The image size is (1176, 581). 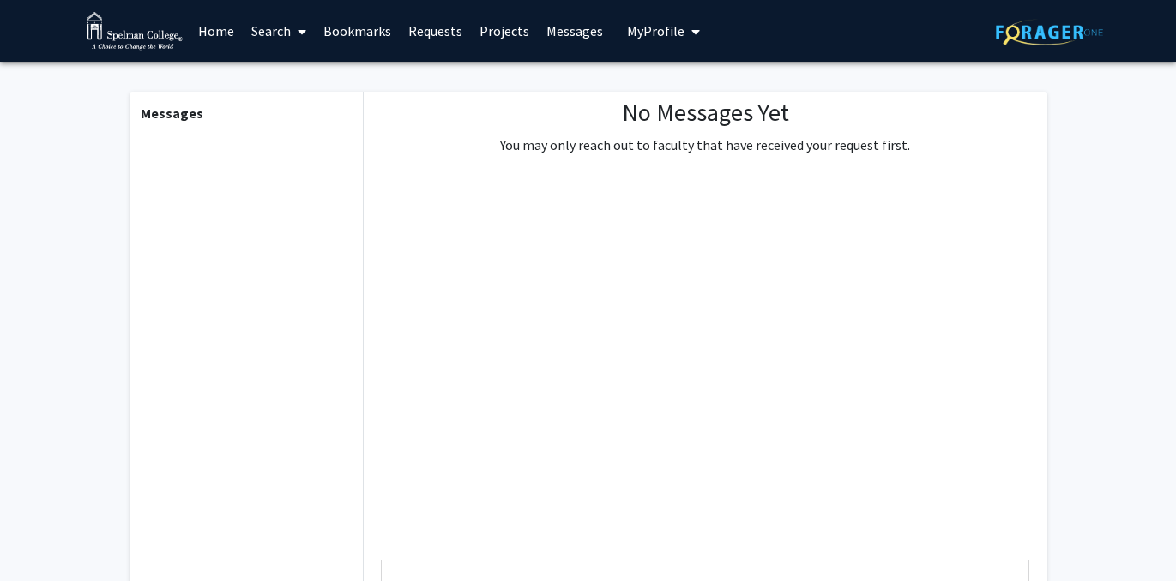 I want to click on a: Requests, so click(x=435, y=31).